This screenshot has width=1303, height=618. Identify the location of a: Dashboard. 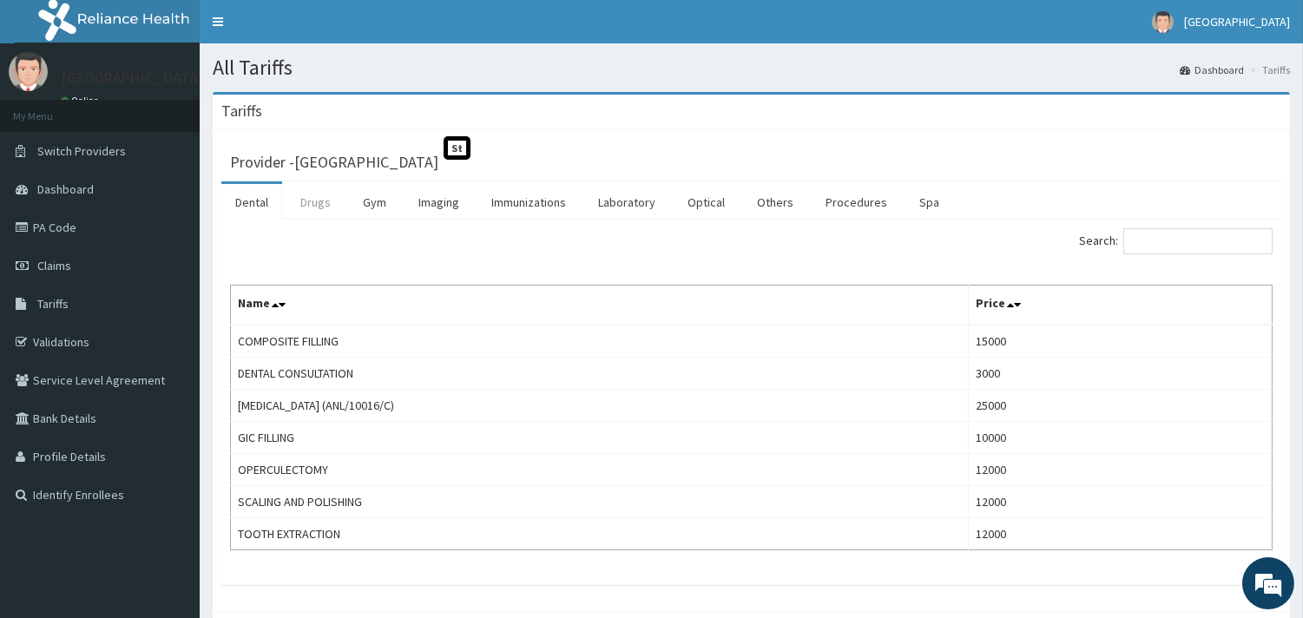
(1212, 69).